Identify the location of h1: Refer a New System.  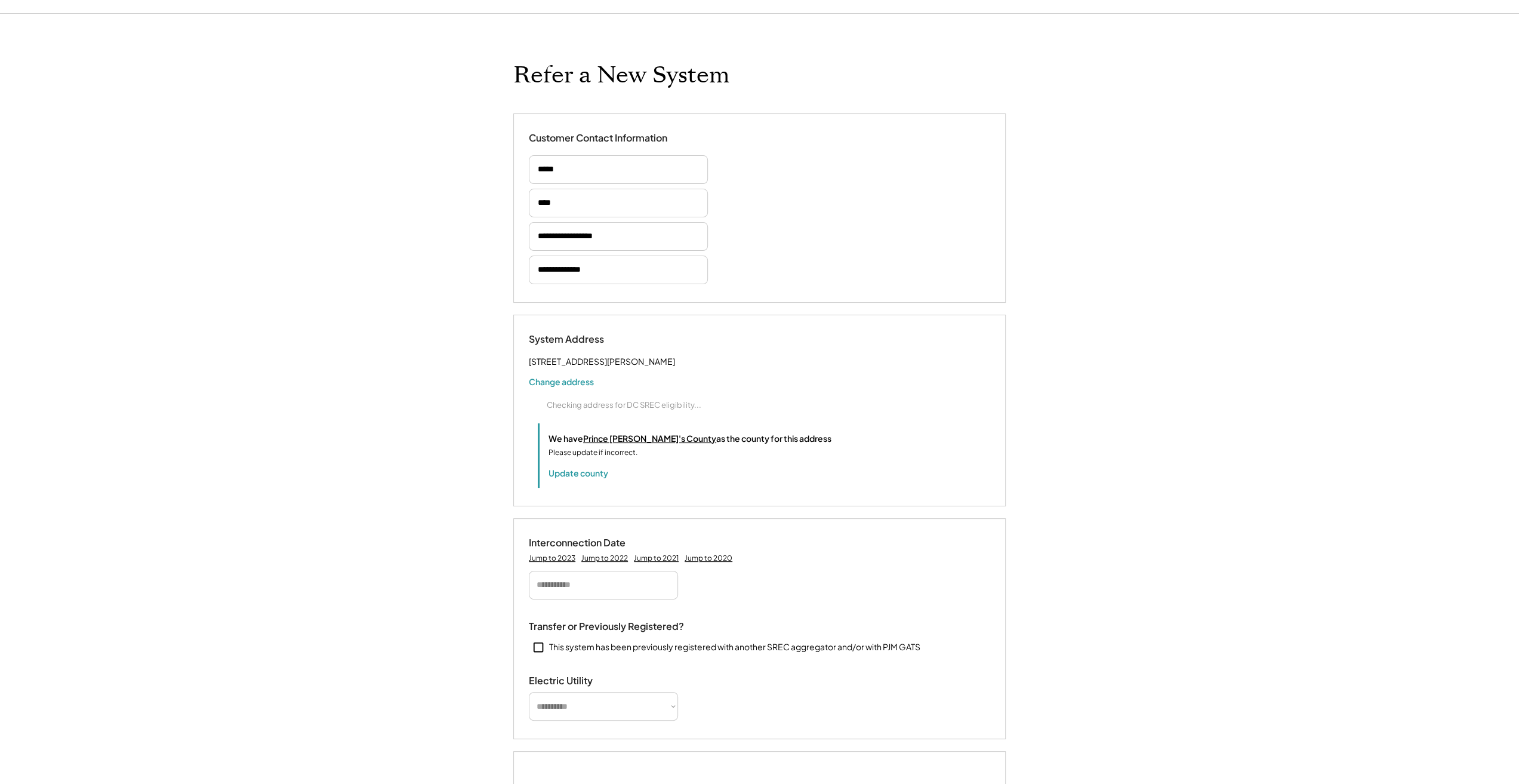
(622, 75).